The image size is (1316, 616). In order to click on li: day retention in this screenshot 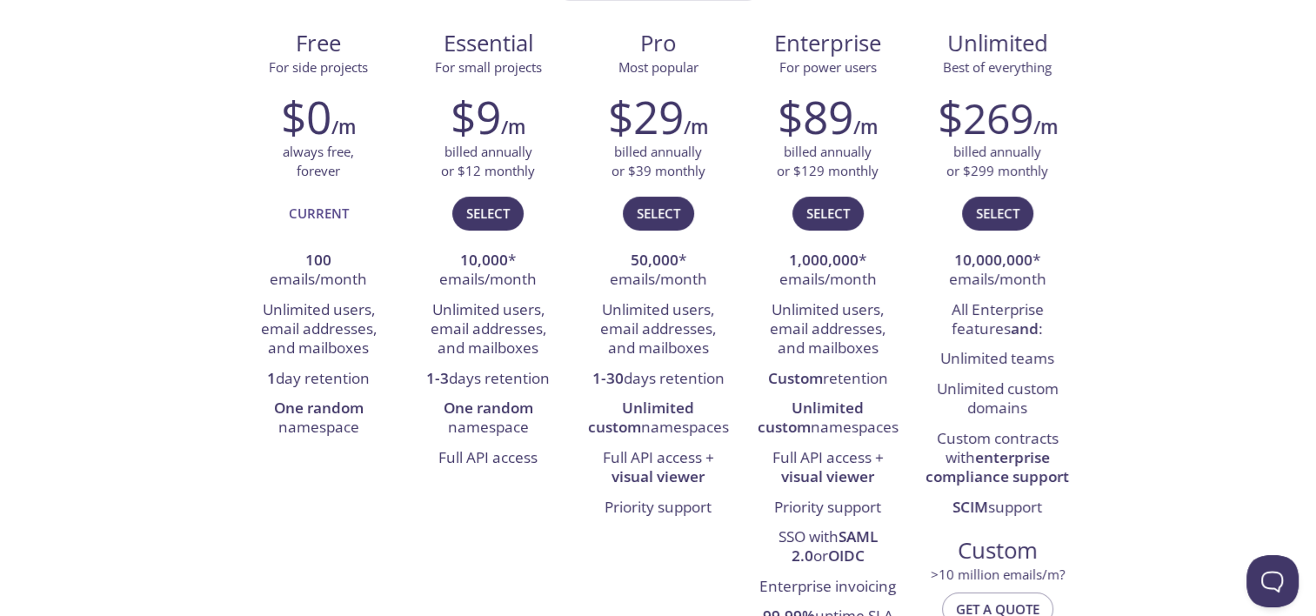, I will do `click(318, 379)`.